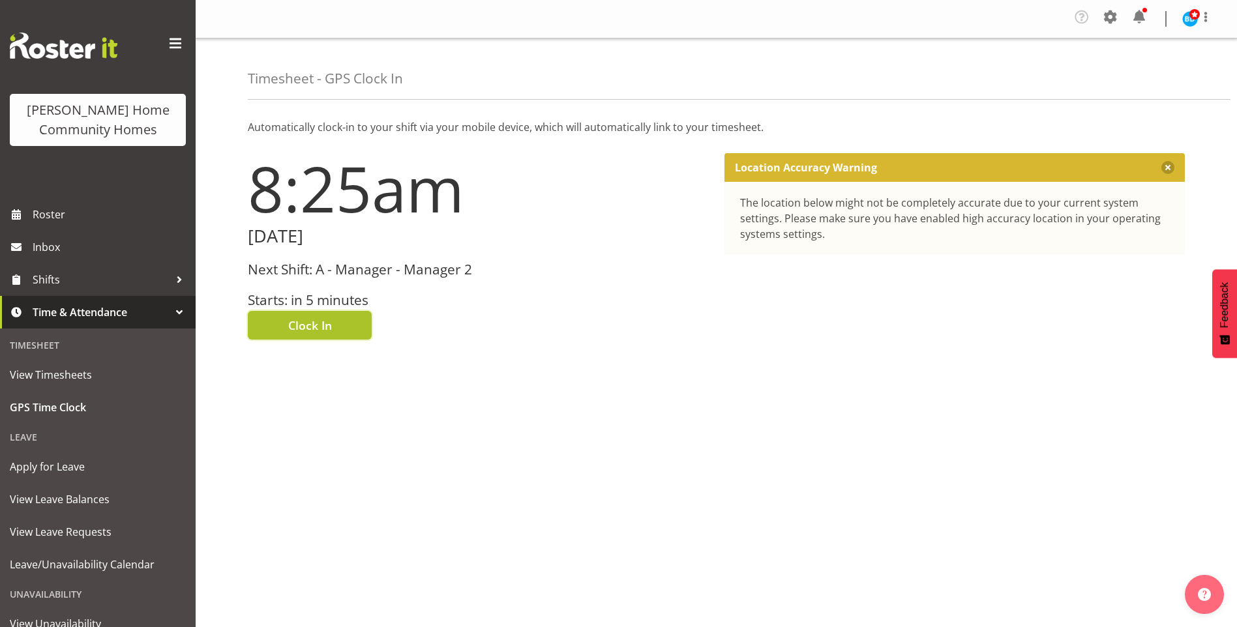 This screenshot has width=1237, height=627. What do you see at coordinates (98, 467) in the screenshot?
I see `a: Apply for Leave` at bounding box center [98, 467].